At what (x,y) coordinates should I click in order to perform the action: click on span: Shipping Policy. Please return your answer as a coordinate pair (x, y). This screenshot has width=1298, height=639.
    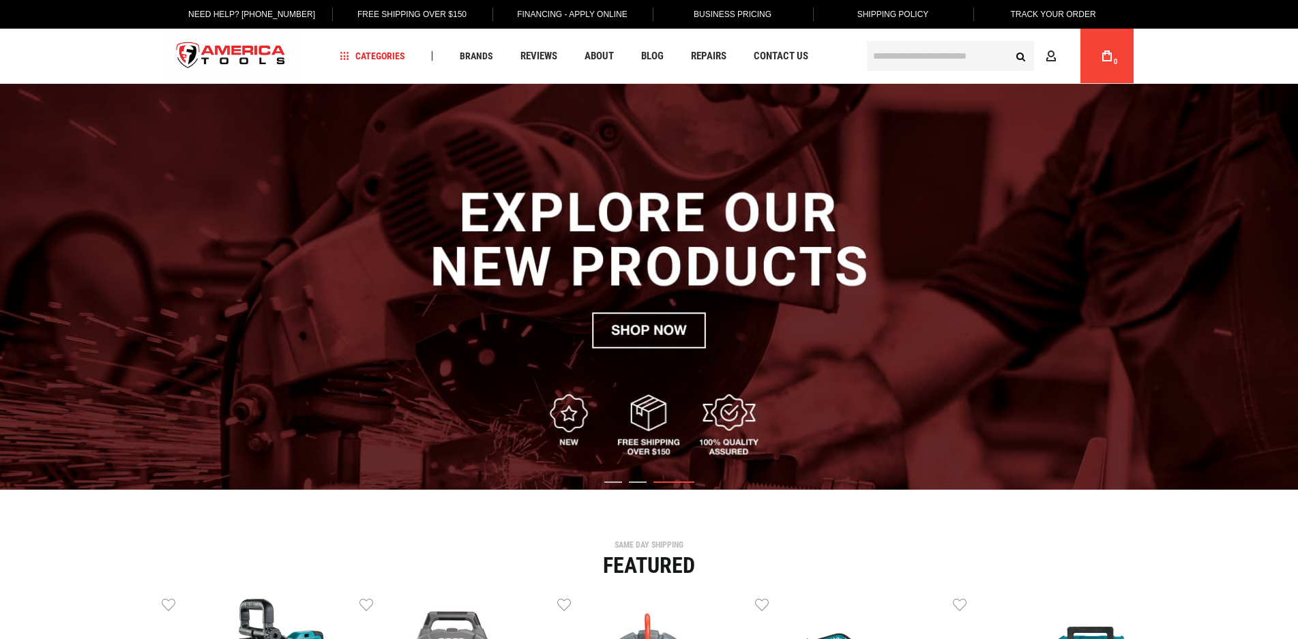
    Looking at the image, I should click on (893, 14).